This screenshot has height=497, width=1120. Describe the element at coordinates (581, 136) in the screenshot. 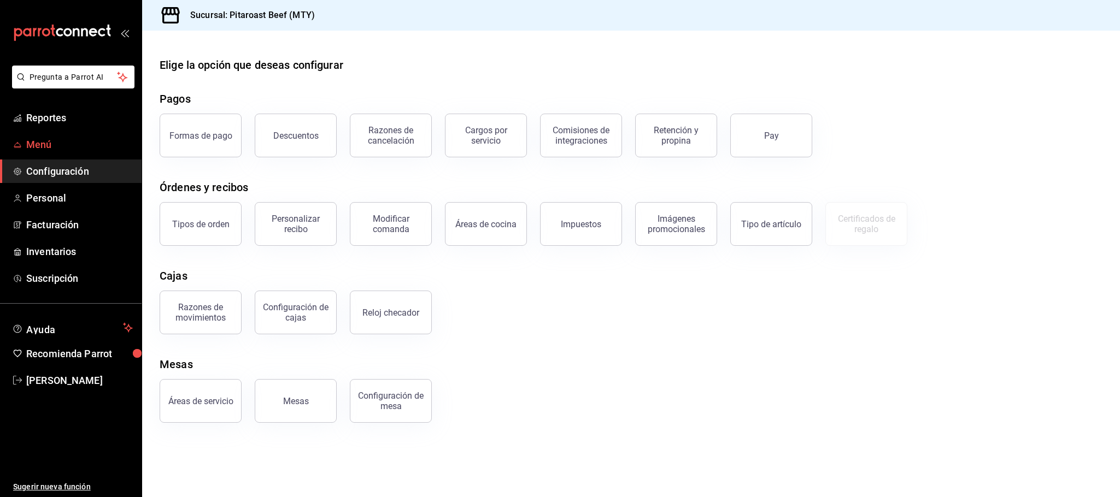

I see `button: Comisiones de integraciones` at that location.